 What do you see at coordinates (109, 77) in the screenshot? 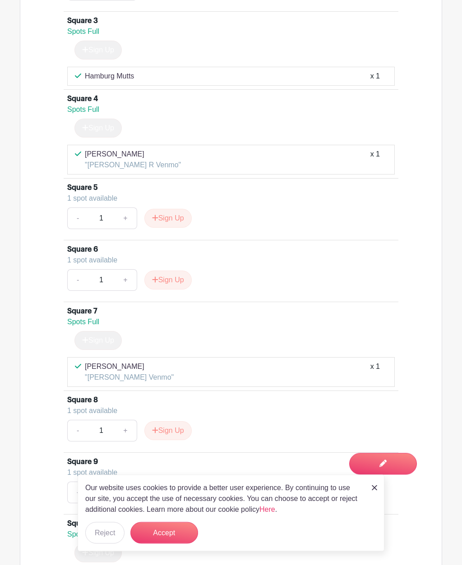
I see `p: Hamburg Mutts` at bounding box center [109, 77].